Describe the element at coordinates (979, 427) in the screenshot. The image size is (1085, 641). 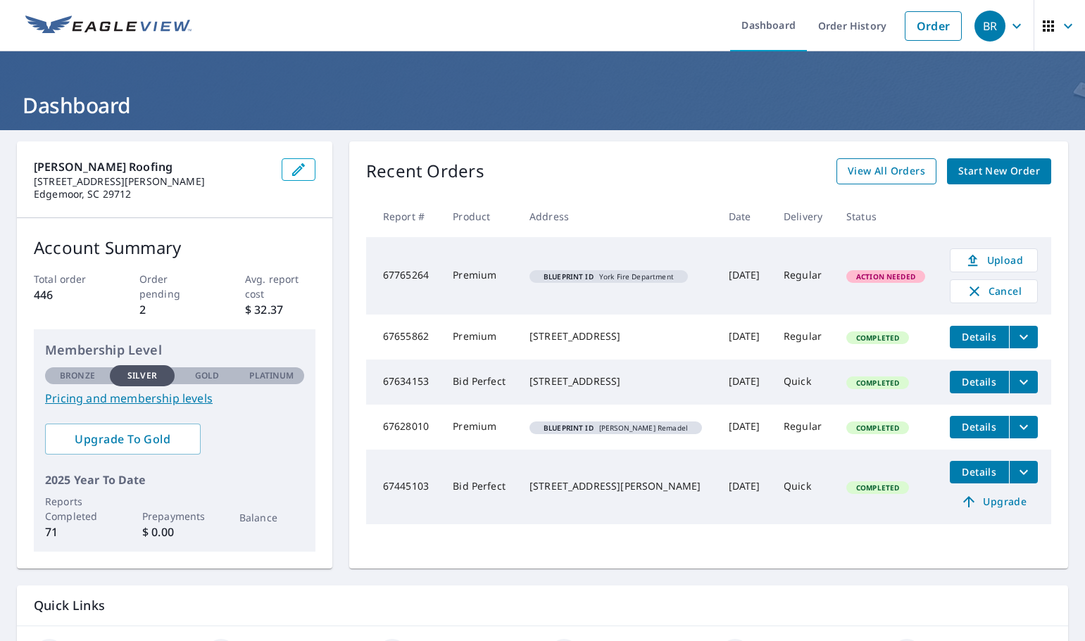
I see `button: detailsBtn-67628010` at that location.